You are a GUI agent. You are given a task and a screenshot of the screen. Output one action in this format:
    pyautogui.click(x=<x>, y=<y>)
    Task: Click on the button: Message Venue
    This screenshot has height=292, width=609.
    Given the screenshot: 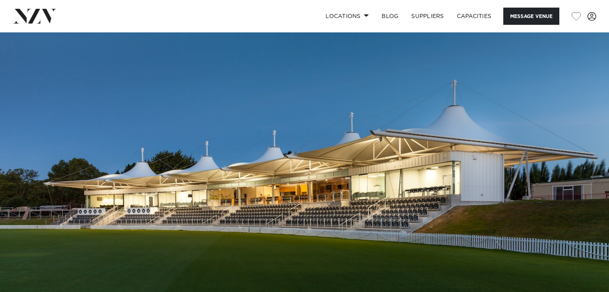 What is the action you would take?
    pyautogui.click(x=531, y=16)
    